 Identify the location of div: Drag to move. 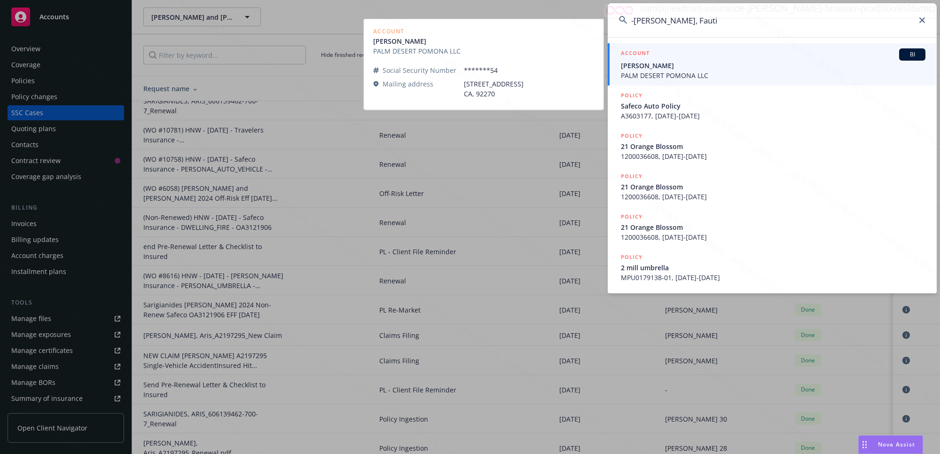
(865, 445).